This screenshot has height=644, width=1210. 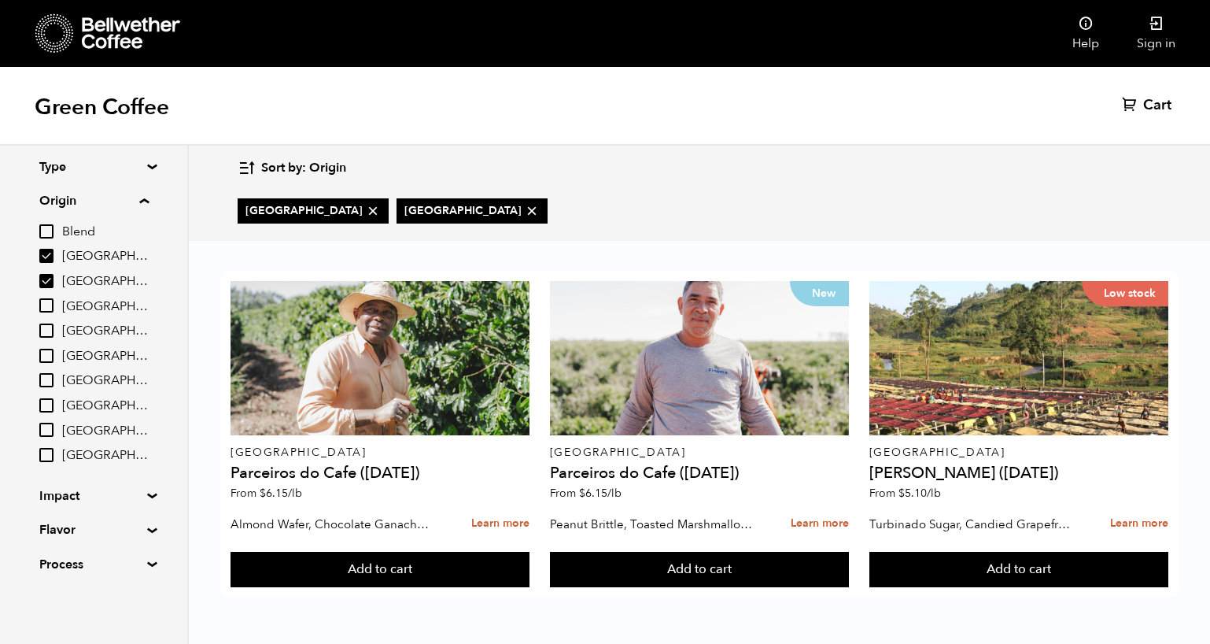 What do you see at coordinates (292, 168) in the screenshot?
I see `button: Sort by: Origin` at bounding box center [292, 168].